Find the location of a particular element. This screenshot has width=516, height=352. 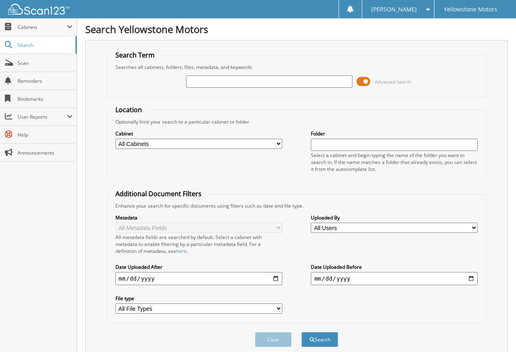

div: Enhance your search for specific documents using filters such as date and file type. is located at coordinates (297, 206).